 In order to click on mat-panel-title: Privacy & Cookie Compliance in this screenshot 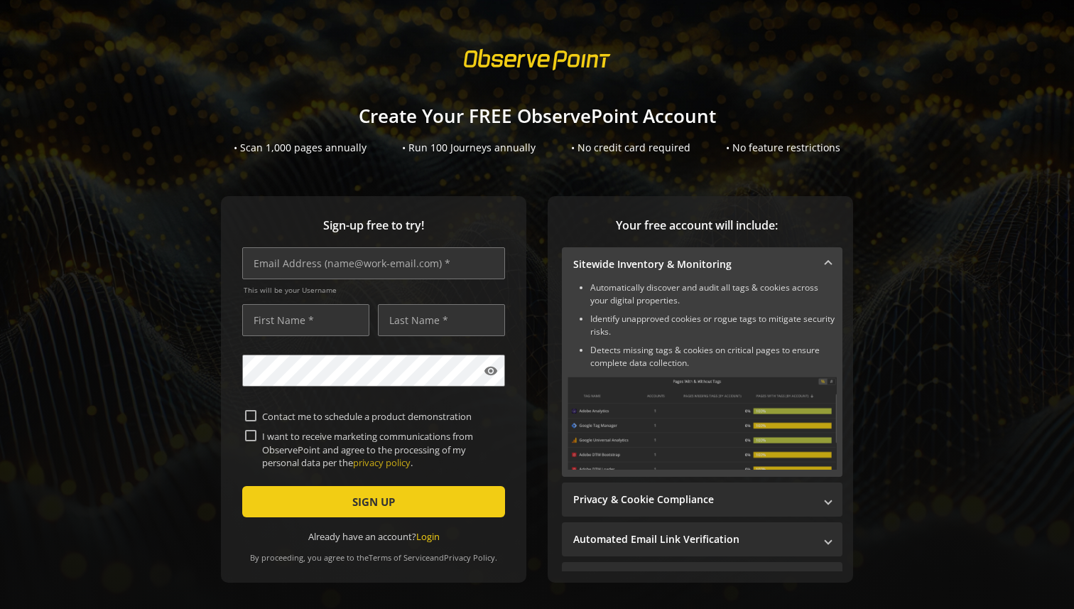, I will do `click(693, 499)`.